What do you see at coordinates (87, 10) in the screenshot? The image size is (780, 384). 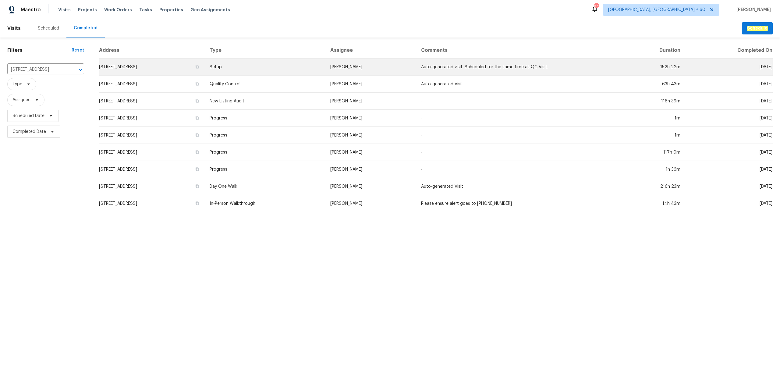 I see `span: Projects` at bounding box center [87, 10].